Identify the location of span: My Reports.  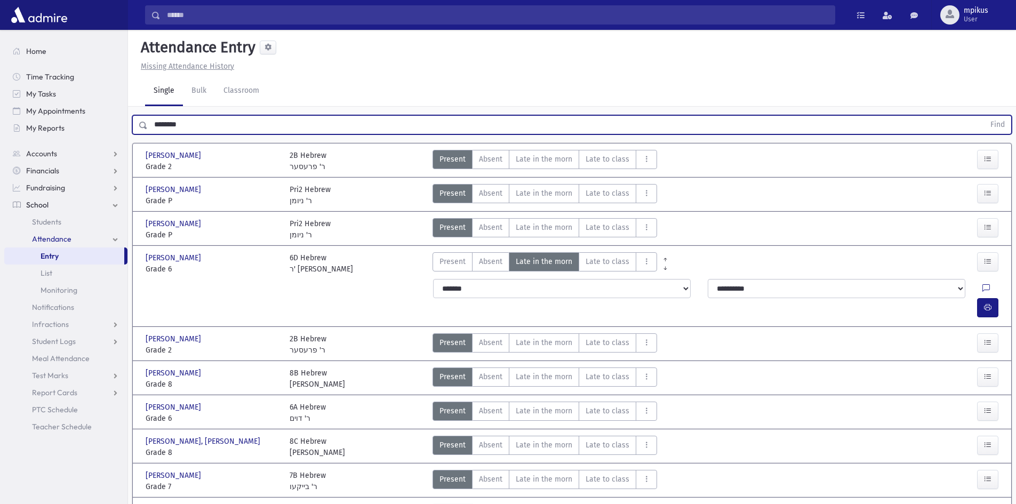
(45, 128).